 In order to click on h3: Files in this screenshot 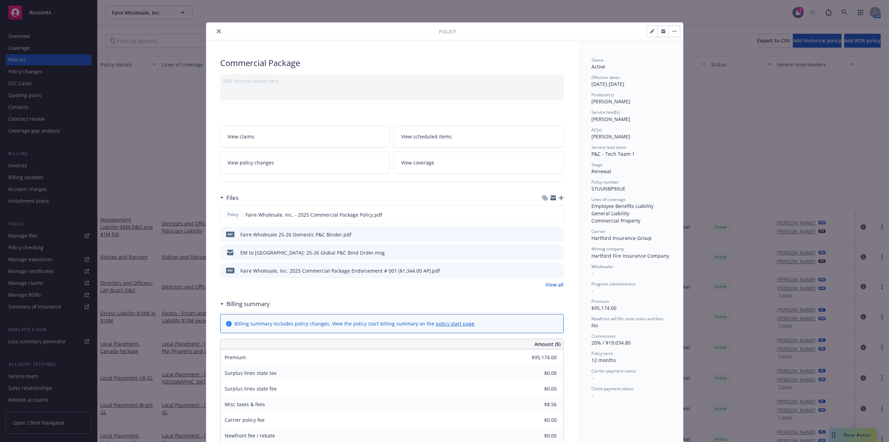, I will do `click(232, 198)`.